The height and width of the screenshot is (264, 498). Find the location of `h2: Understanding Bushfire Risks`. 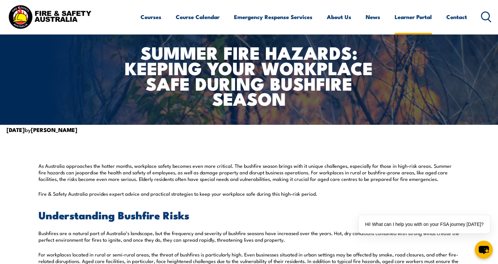

h2: Understanding Bushfire Risks is located at coordinates (249, 215).